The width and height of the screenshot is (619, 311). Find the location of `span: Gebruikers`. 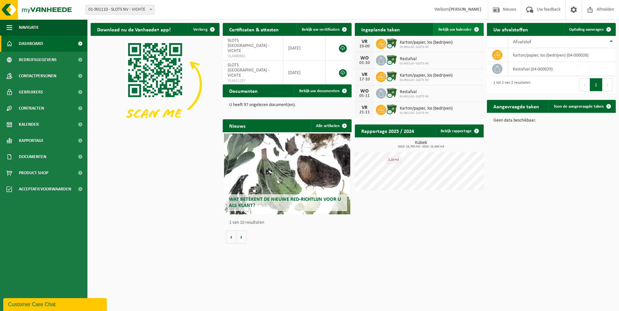

span: Gebruikers is located at coordinates (31, 92).